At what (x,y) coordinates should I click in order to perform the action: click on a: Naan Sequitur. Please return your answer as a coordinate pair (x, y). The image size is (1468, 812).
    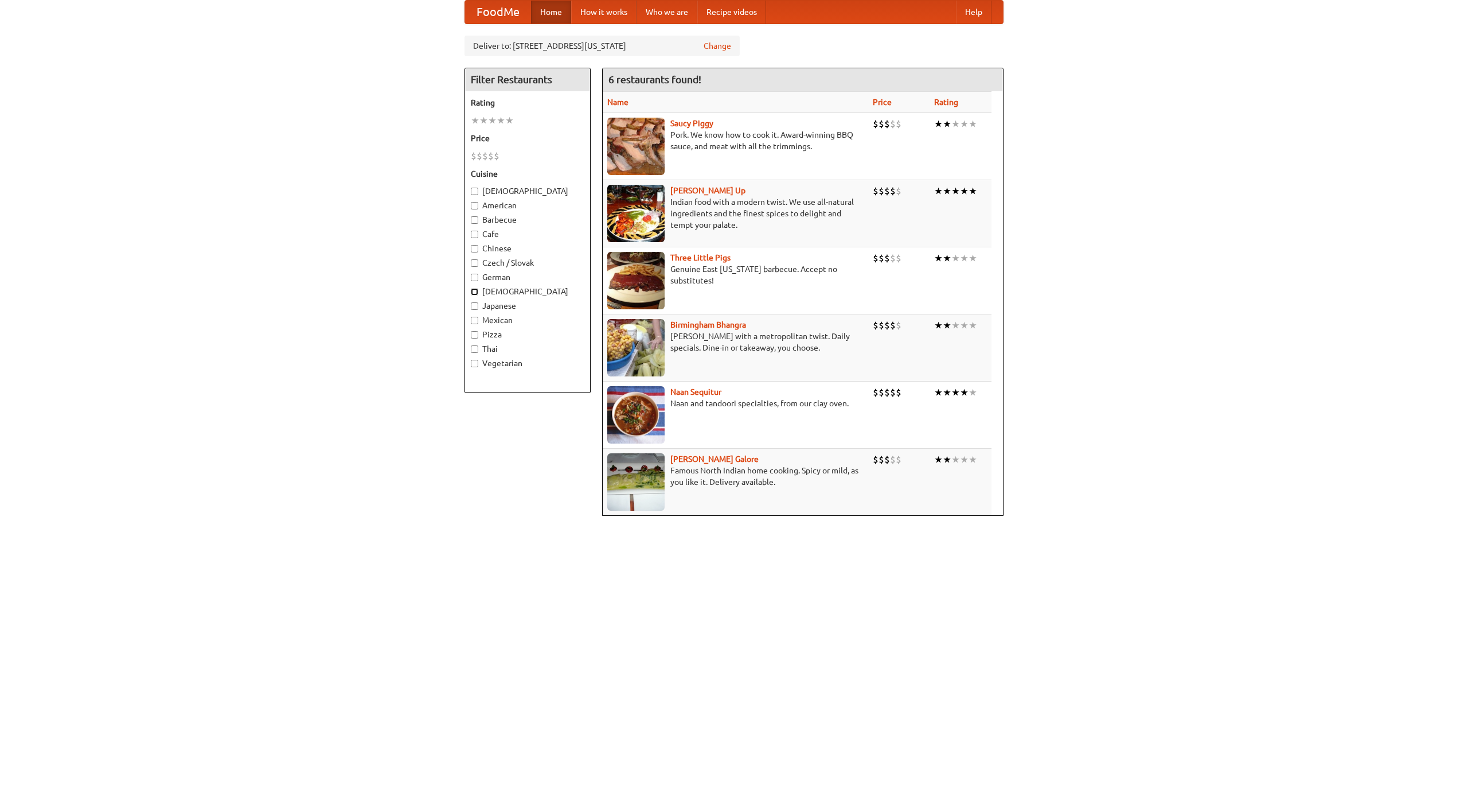
    Looking at the image, I should click on (696, 392).